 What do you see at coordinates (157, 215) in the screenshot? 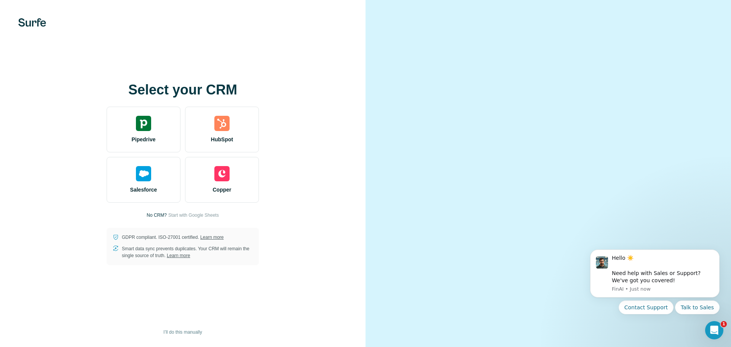
I see `p: No CRM?` at bounding box center [157, 215].